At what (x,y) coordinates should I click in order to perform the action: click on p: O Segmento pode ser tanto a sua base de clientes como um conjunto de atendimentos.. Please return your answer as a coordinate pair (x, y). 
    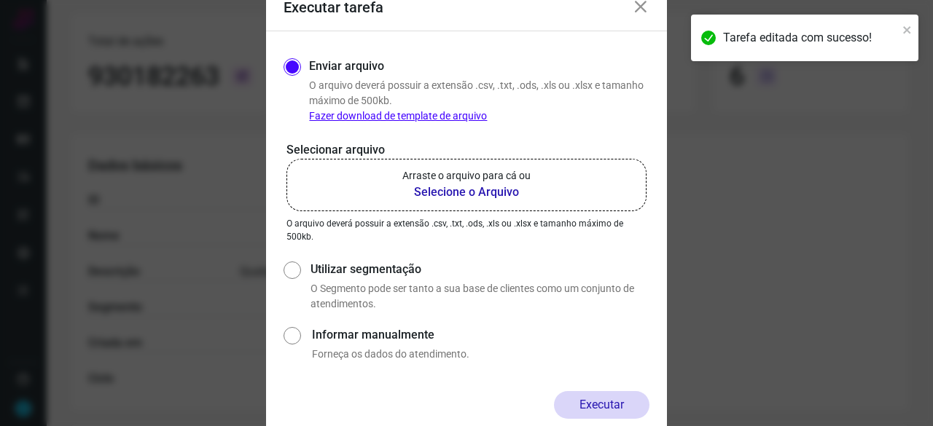
    Looking at the image, I should click on (479, 297).